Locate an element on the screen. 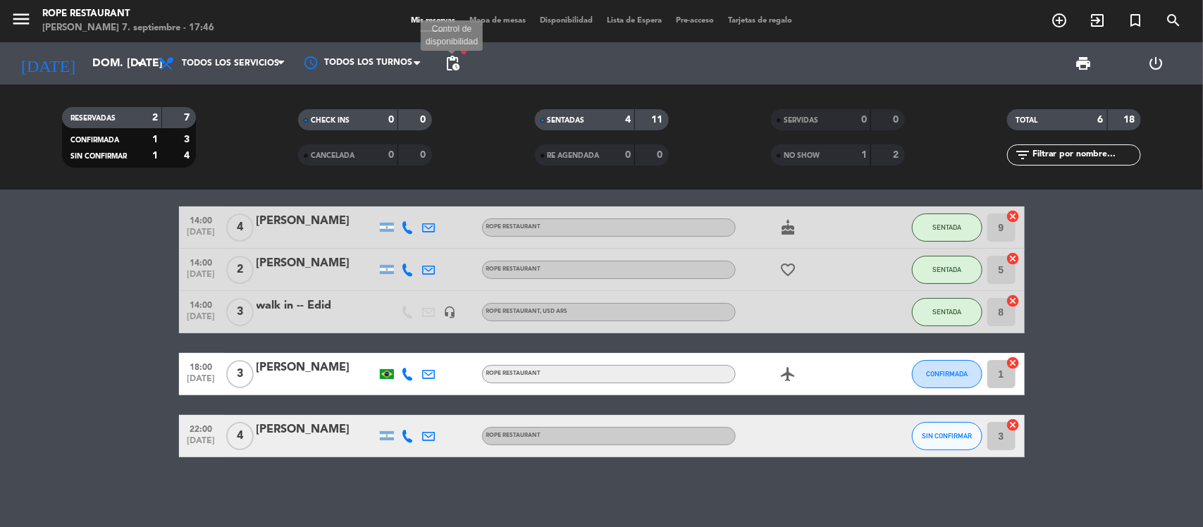  input: Filtrar por nombre... is located at coordinates (1085, 155).